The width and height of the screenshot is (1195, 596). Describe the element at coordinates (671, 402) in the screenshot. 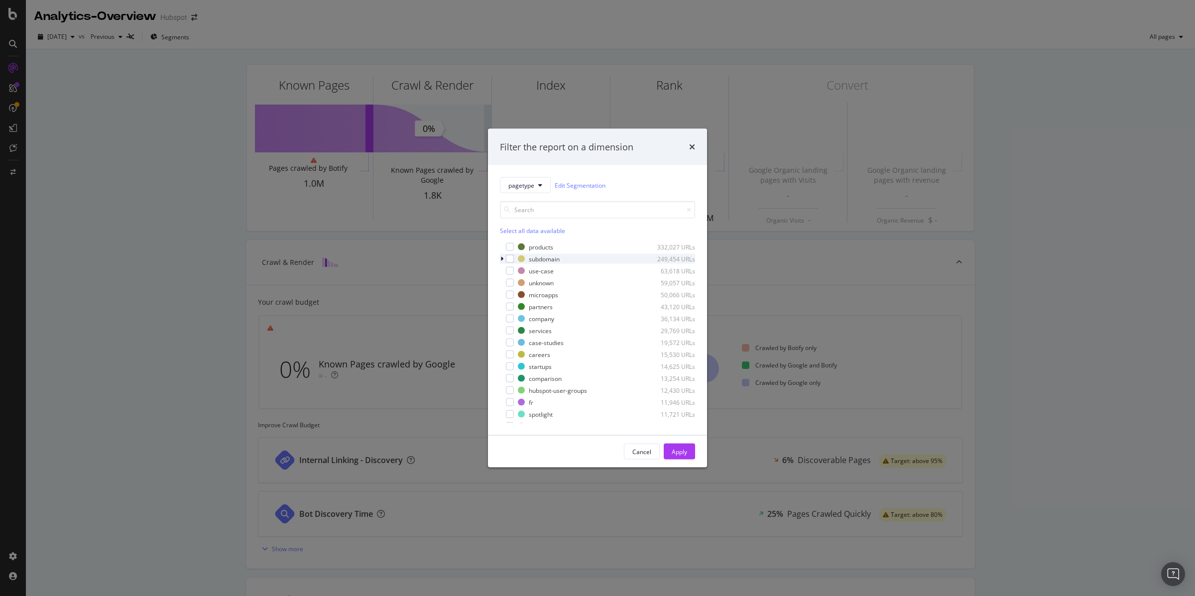

I see `div: 11,946 URLs` at that location.